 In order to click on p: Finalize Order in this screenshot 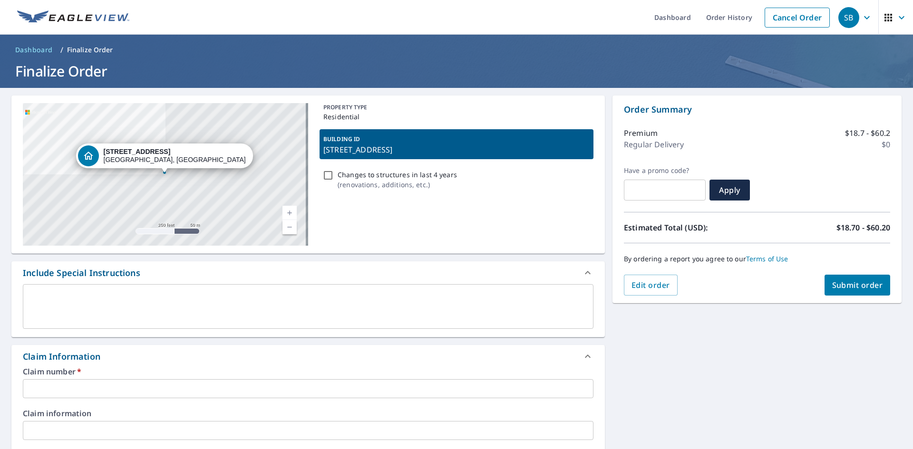, I will do `click(90, 50)`.